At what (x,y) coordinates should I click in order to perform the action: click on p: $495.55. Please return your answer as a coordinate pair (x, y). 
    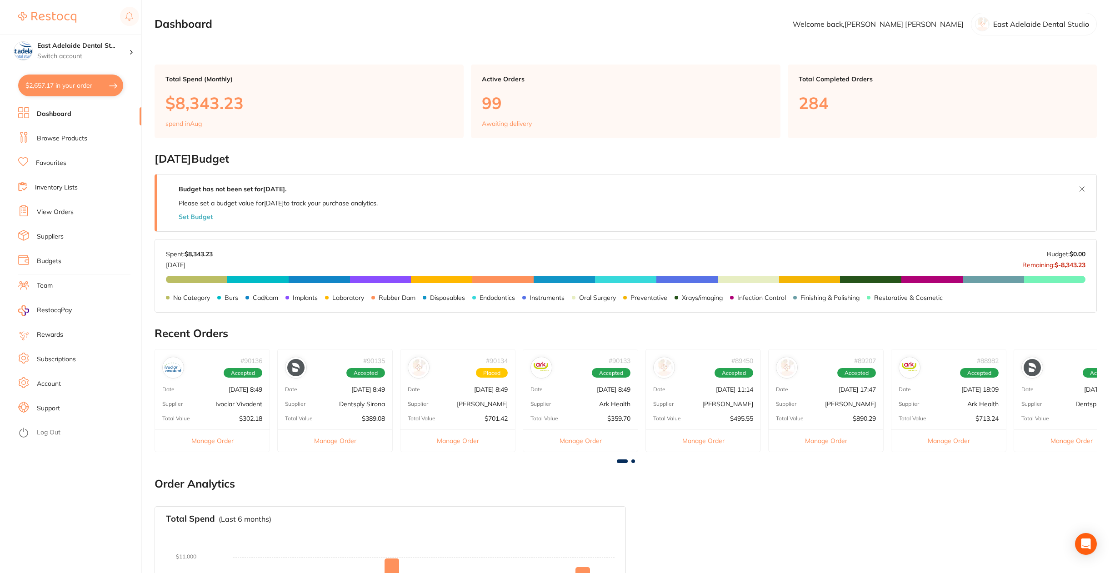
    Looking at the image, I should click on (741, 418).